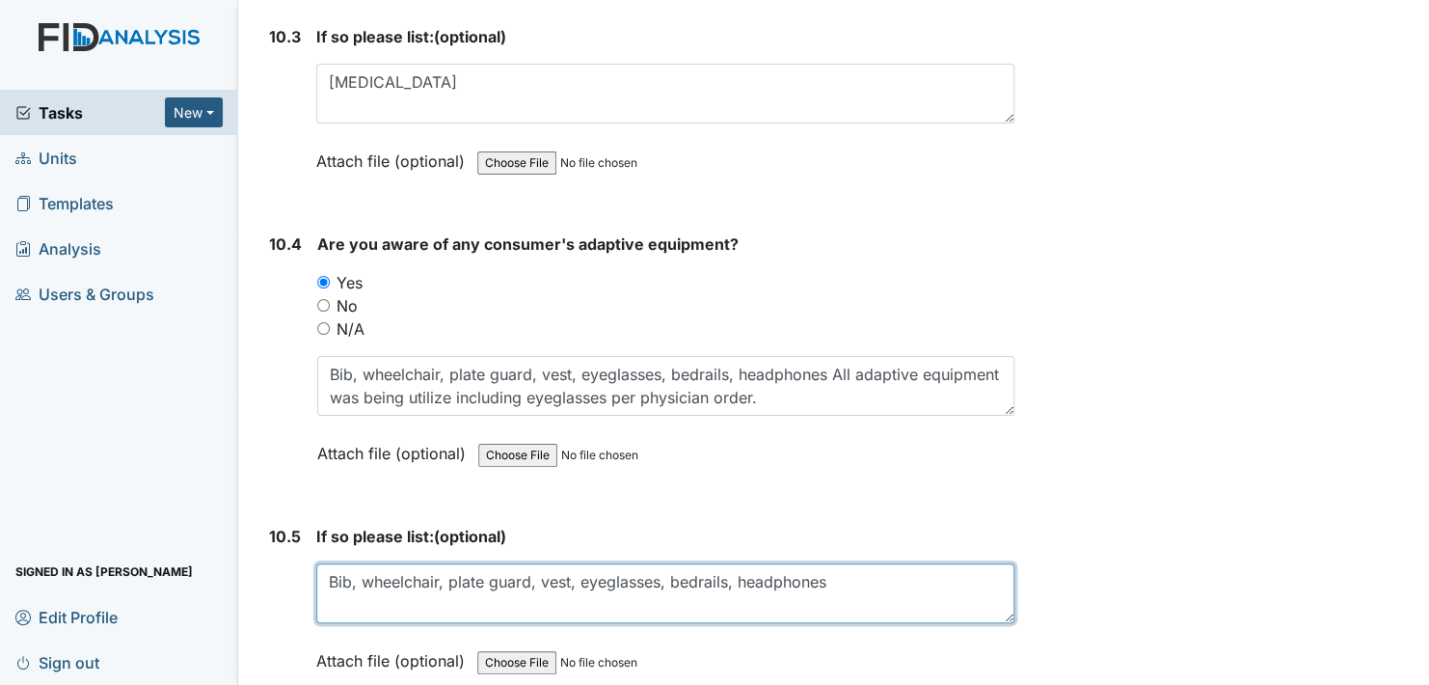 The image size is (1429, 685). What do you see at coordinates (90, 113) in the screenshot?
I see `span: Tasks` at bounding box center [90, 113].